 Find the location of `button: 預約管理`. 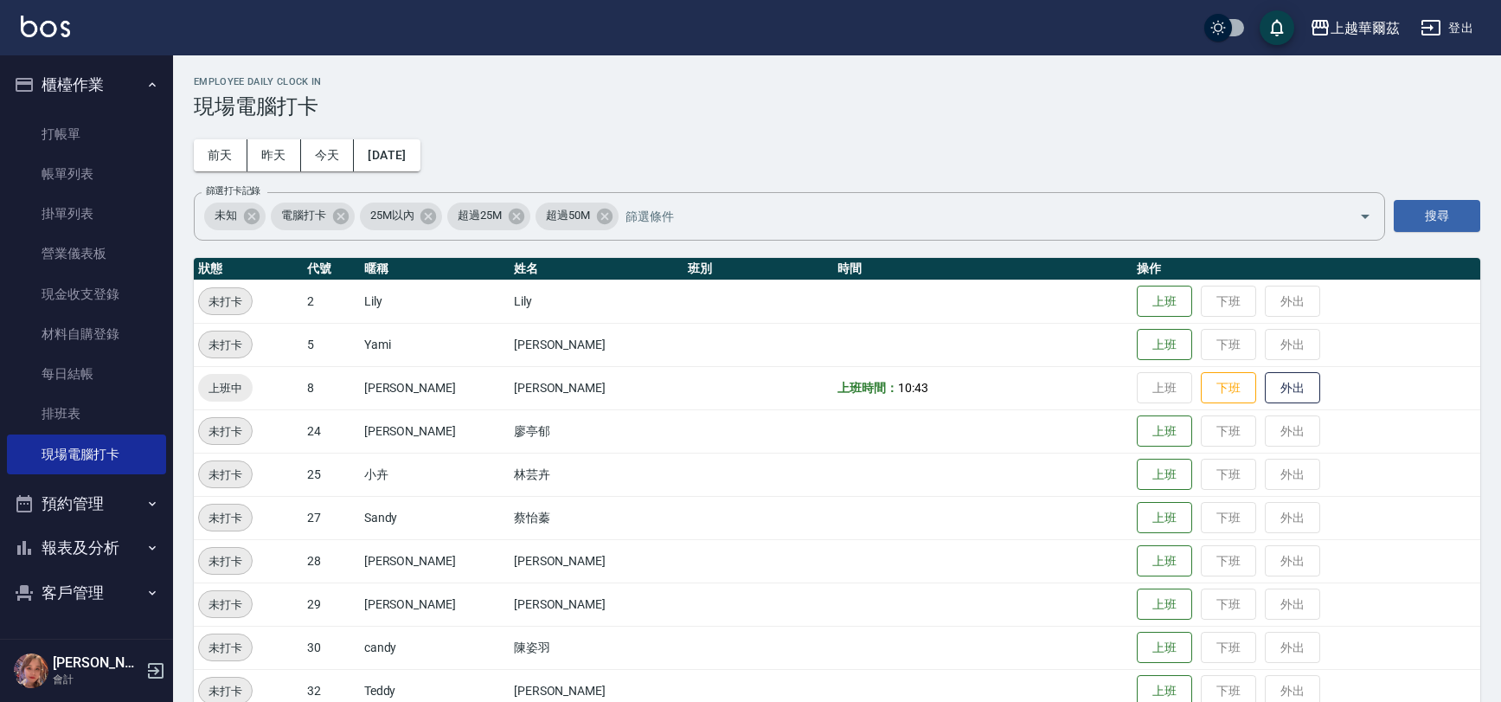

button: 預約管理 is located at coordinates (87, 503).